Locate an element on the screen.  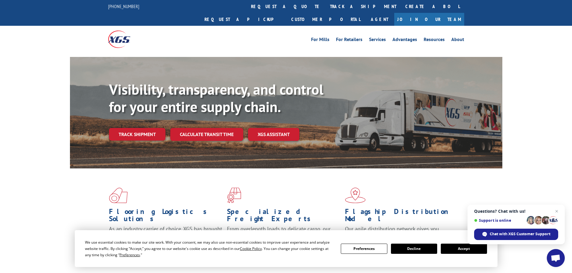
a: XGS ASSISTANT is located at coordinates (273, 134).